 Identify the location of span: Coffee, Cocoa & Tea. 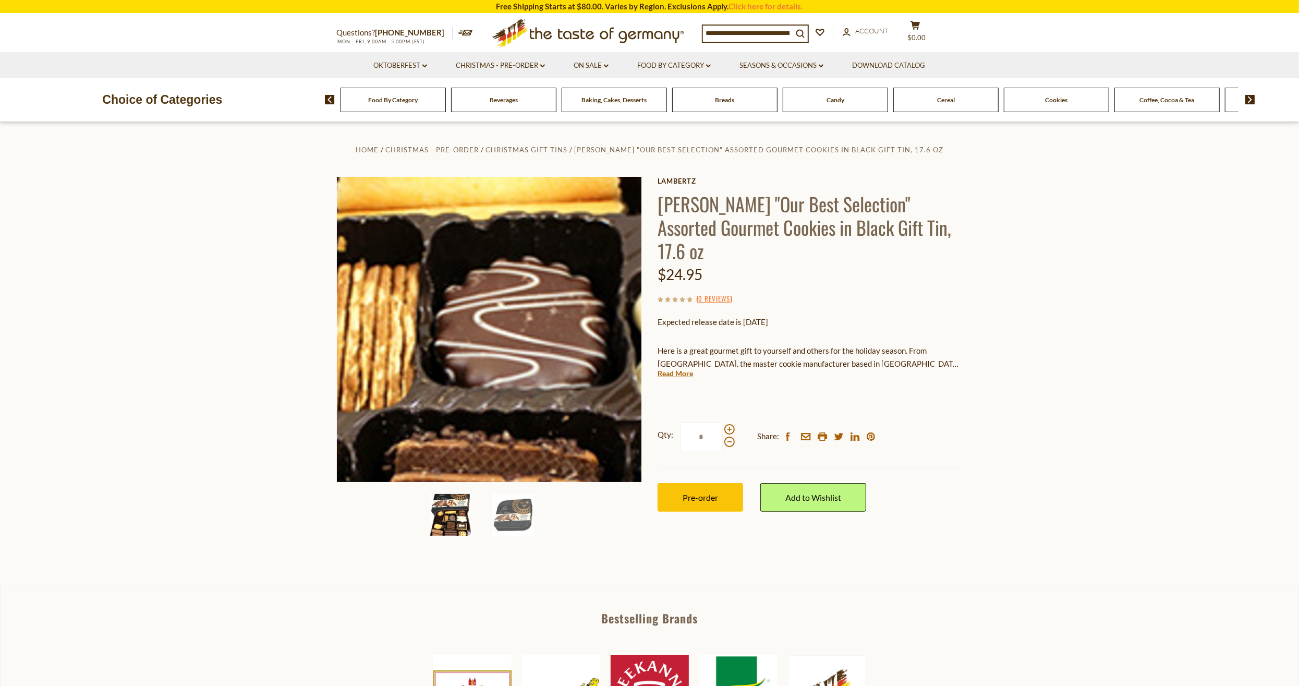
(1166, 100).